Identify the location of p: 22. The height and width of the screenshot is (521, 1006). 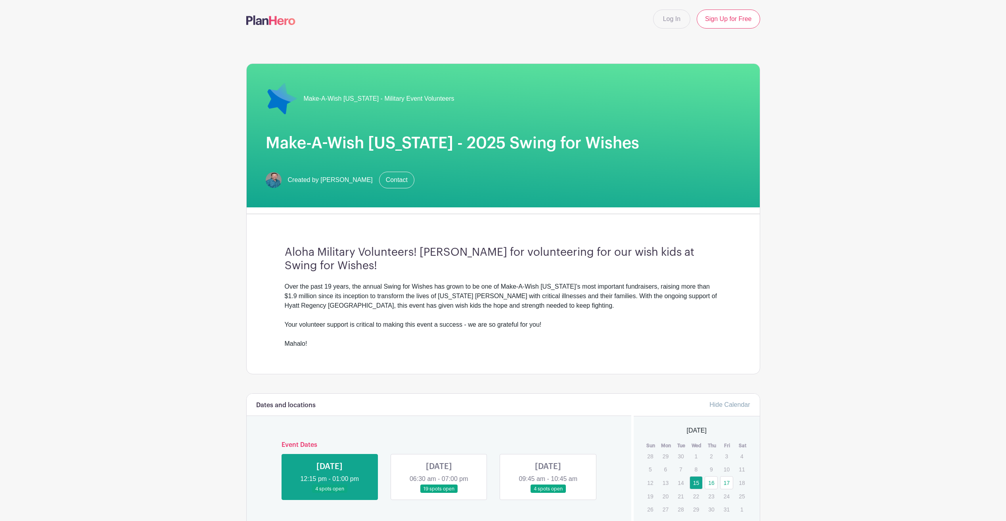
(696, 496).